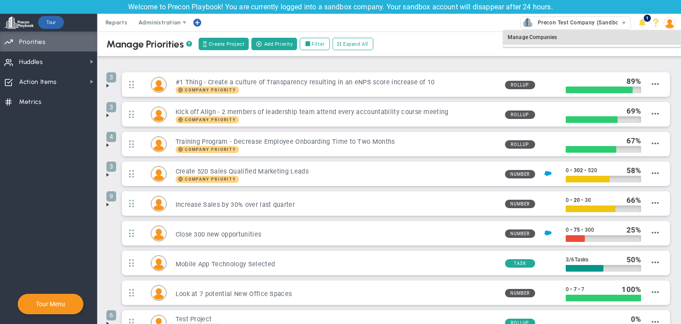 This screenshot has width=681, height=324. I want to click on button: Add Priority, so click(274, 44).